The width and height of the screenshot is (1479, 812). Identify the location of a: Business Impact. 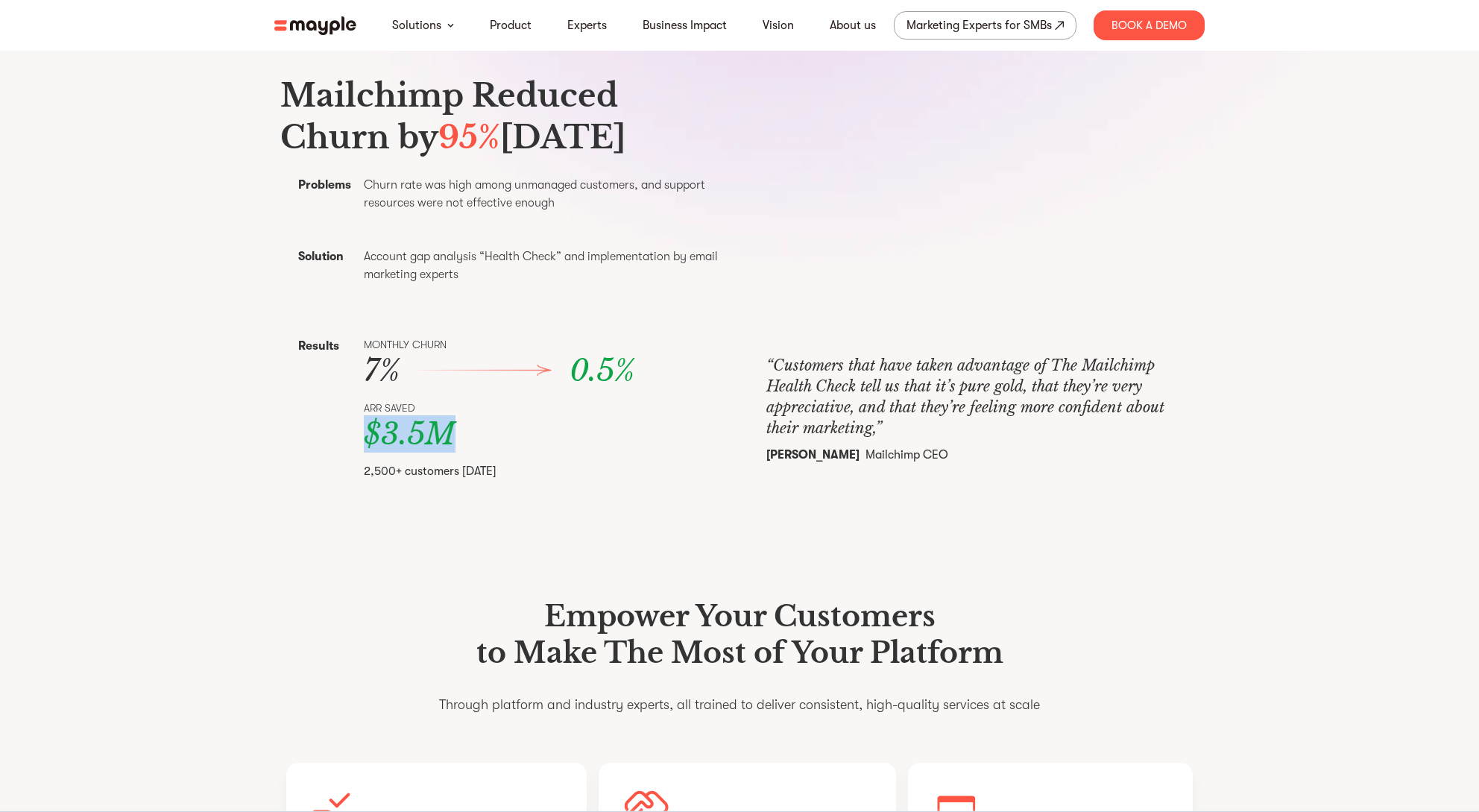
(684, 26).